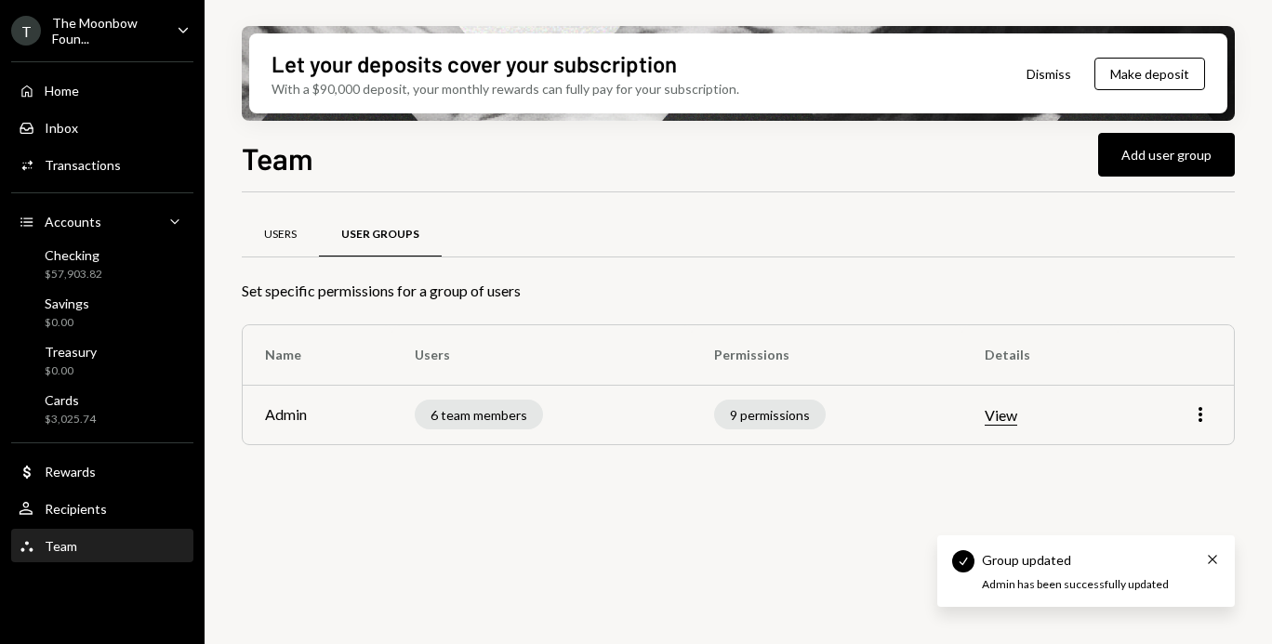  I want to click on th: Users, so click(542, 355).